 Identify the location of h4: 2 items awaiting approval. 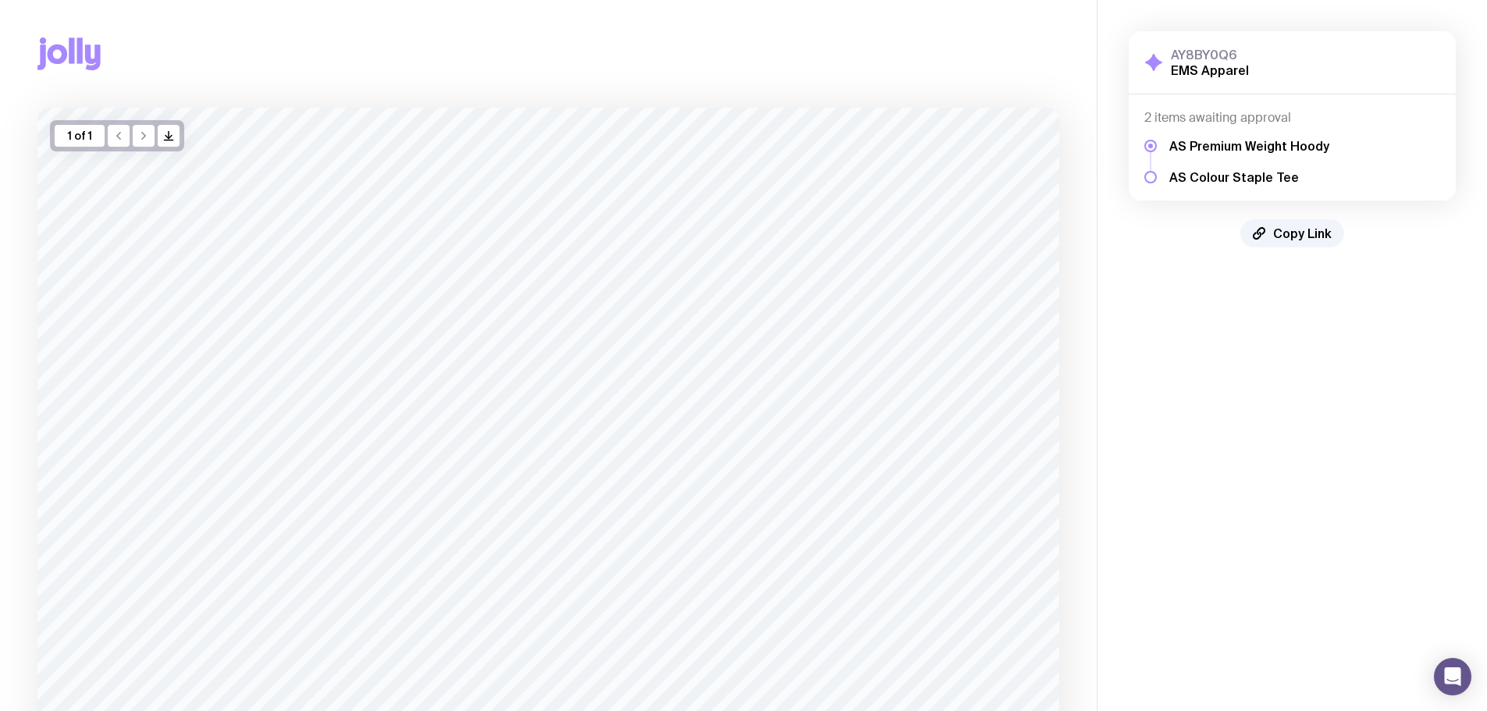
(1292, 118).